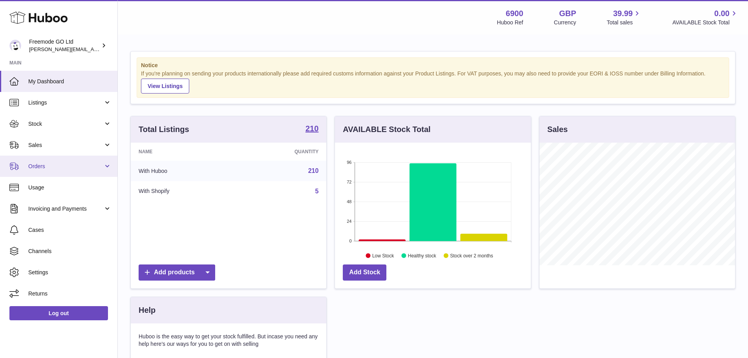 The image size is (748, 358). I want to click on span: Listings, so click(66, 103).